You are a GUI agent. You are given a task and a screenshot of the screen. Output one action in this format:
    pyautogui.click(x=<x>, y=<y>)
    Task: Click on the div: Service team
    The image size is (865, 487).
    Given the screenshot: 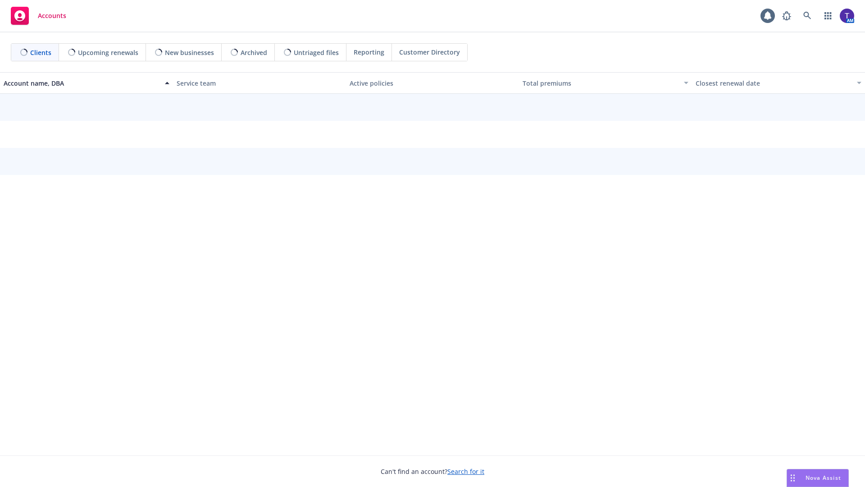 What is the action you would take?
    pyautogui.click(x=260, y=83)
    